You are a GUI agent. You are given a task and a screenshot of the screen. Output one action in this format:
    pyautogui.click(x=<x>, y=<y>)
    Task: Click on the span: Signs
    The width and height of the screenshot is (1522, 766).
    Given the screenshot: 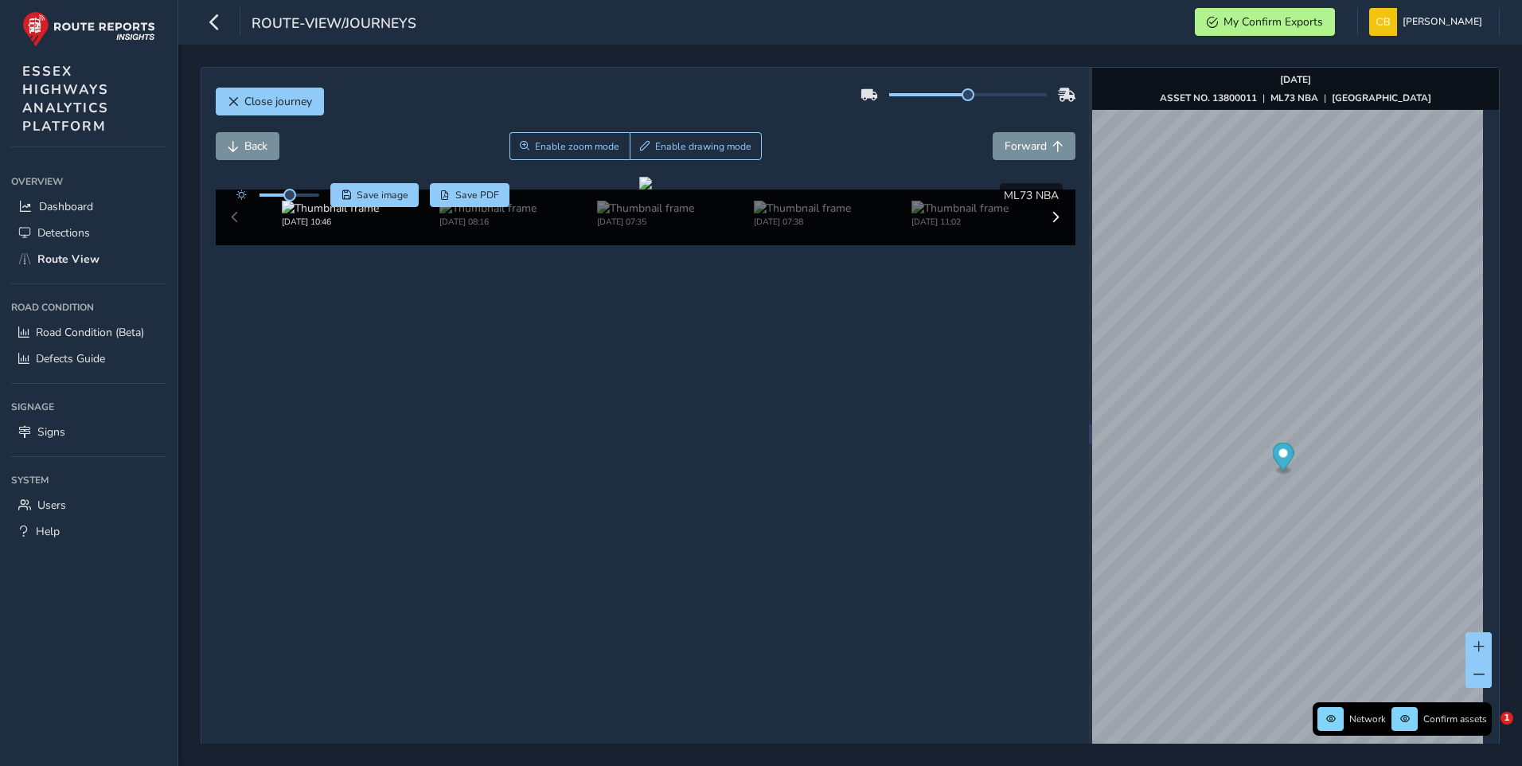 What is the action you would take?
    pyautogui.click(x=51, y=431)
    